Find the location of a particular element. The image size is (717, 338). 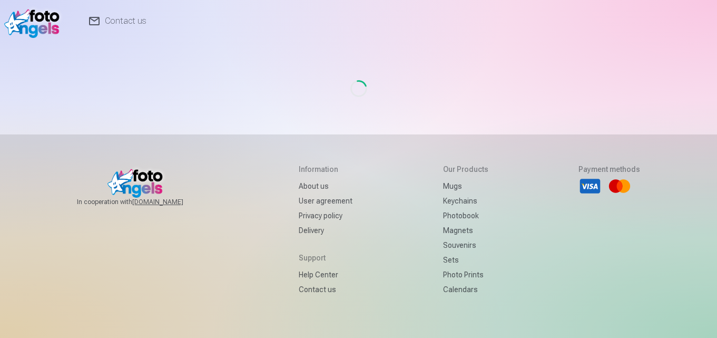

img: /v1 is located at coordinates (34, 21).